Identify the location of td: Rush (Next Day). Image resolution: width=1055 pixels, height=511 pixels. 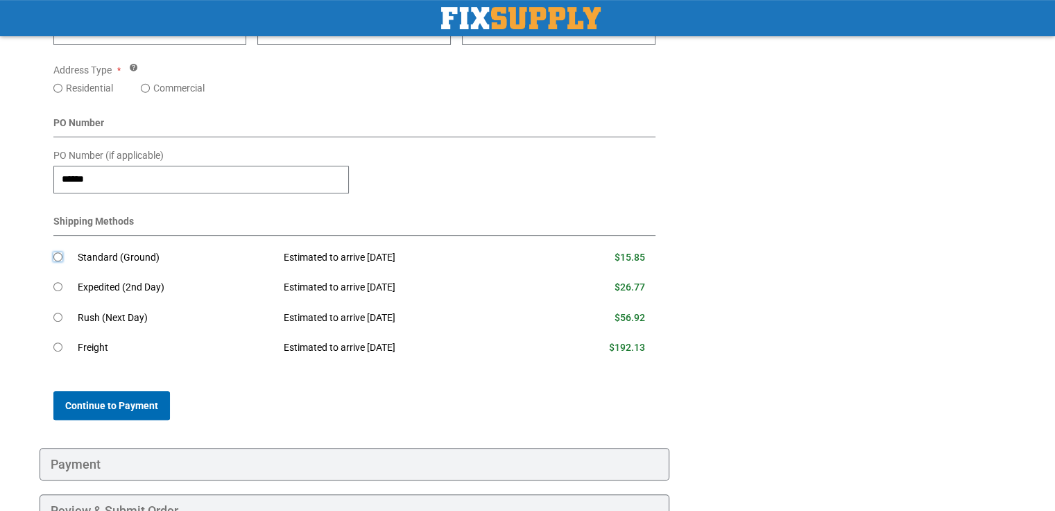
(176, 318).